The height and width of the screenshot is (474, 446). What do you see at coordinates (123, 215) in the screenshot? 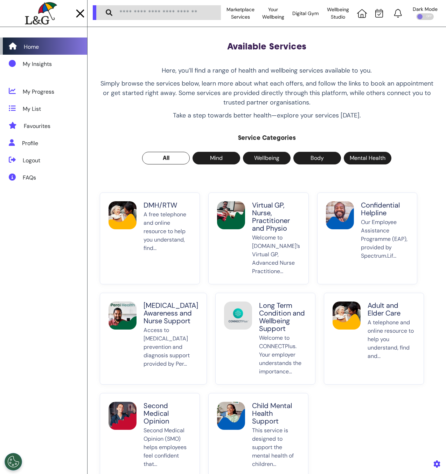
I see `img: DMH/RTW` at bounding box center [123, 215].